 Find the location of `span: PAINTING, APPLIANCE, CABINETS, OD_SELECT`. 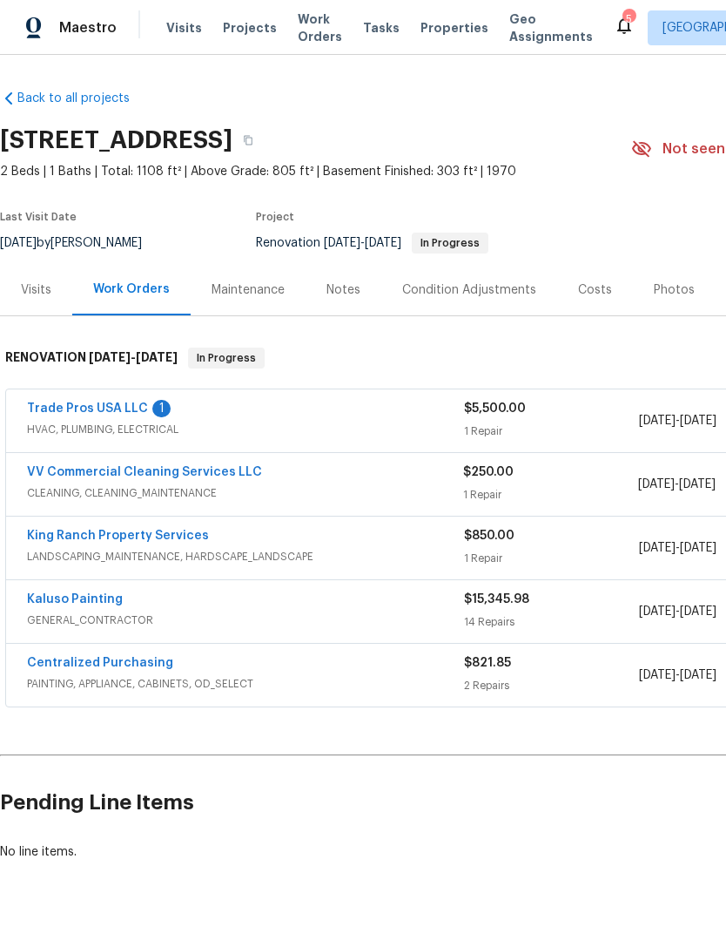

span: PAINTING, APPLIANCE, CABINETS, OD_SELECT is located at coordinates (246, 684).